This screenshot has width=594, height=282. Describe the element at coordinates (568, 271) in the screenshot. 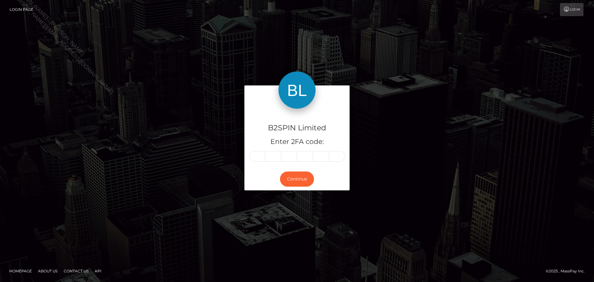

I see `div: © 2025 , MassPay Inc.` at that location.